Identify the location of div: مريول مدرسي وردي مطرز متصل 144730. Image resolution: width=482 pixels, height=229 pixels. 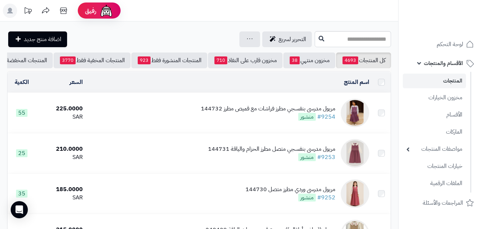
(290, 189).